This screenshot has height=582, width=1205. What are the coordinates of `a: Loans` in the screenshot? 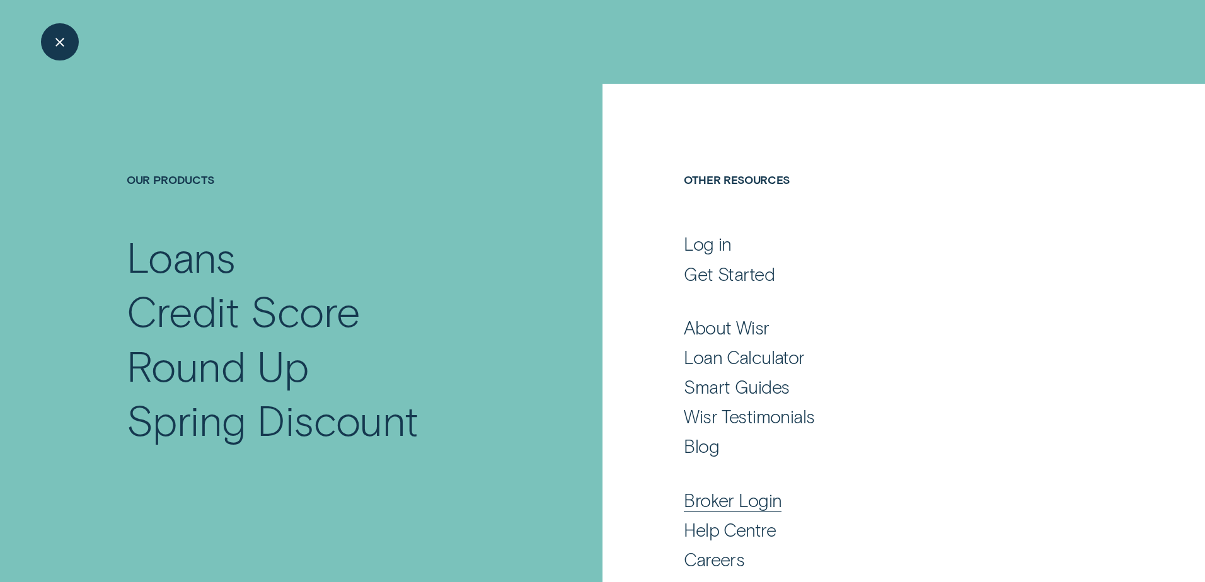 It's located at (321, 256).